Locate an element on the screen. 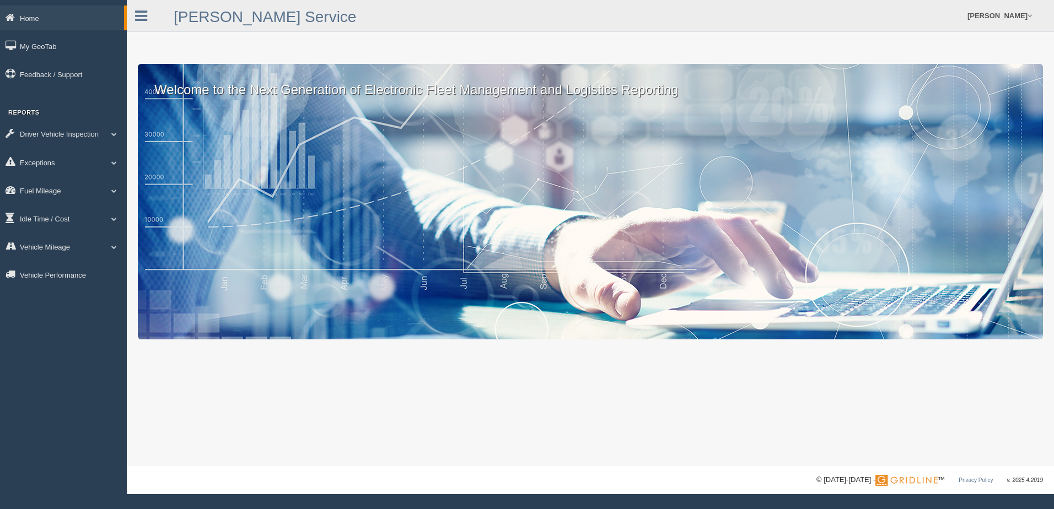 The image size is (1054, 509). a: Privacy Policy is located at coordinates (976, 480).